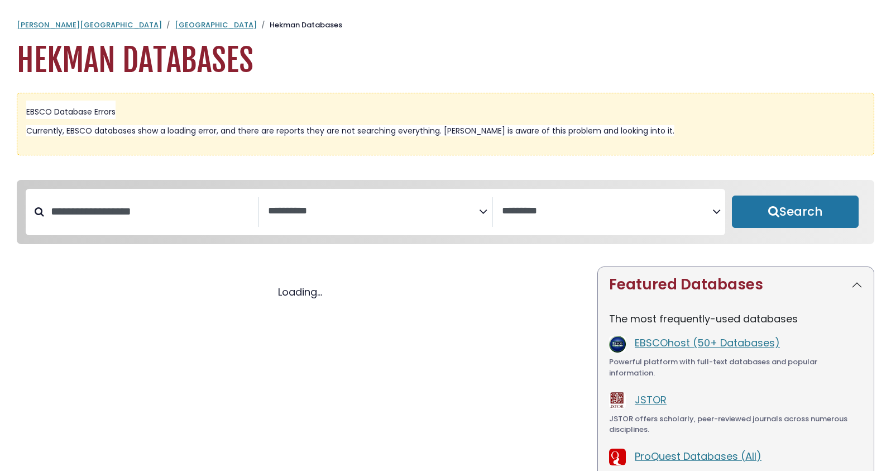  I want to click on a: EBSCOhost (50+ Databases), so click(707, 342).